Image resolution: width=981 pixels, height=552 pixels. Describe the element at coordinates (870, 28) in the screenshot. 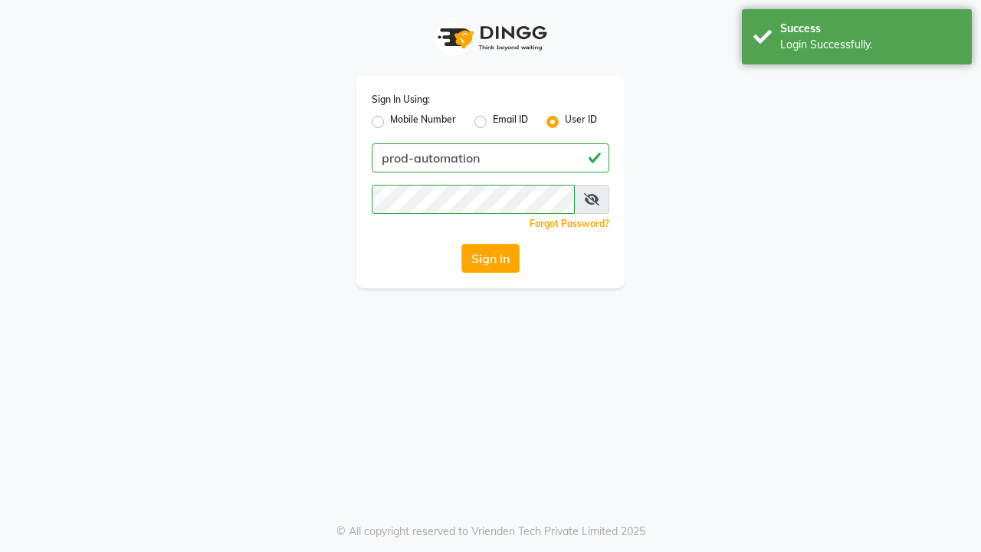

I see `div: Success` at that location.